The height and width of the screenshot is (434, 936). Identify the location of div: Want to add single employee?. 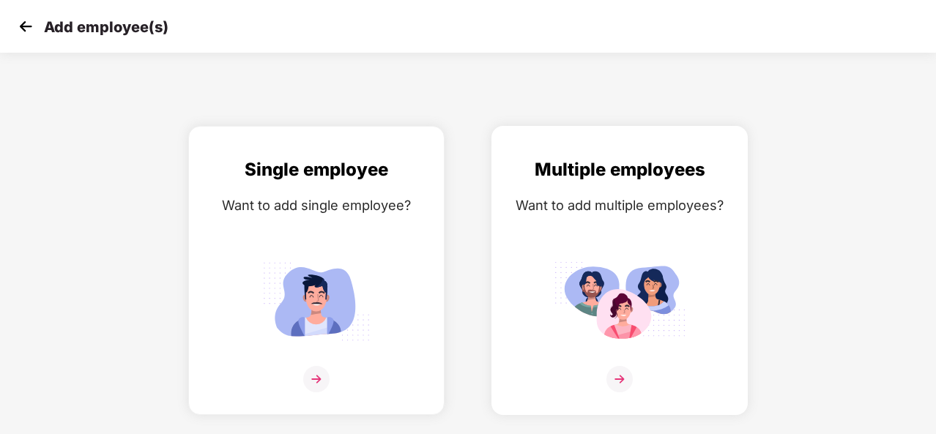
(316, 205).